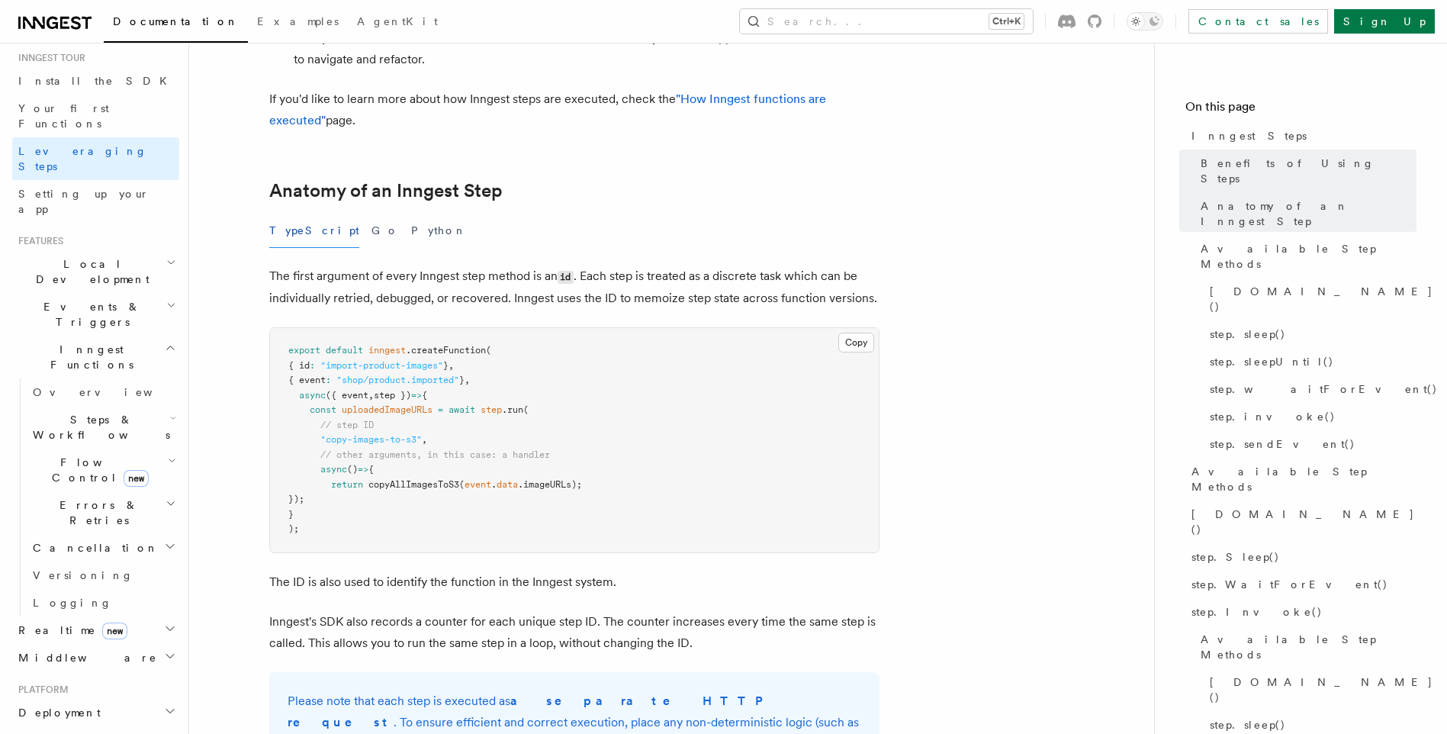  What do you see at coordinates (439, 230) in the screenshot?
I see `button: Python` at bounding box center [439, 230].